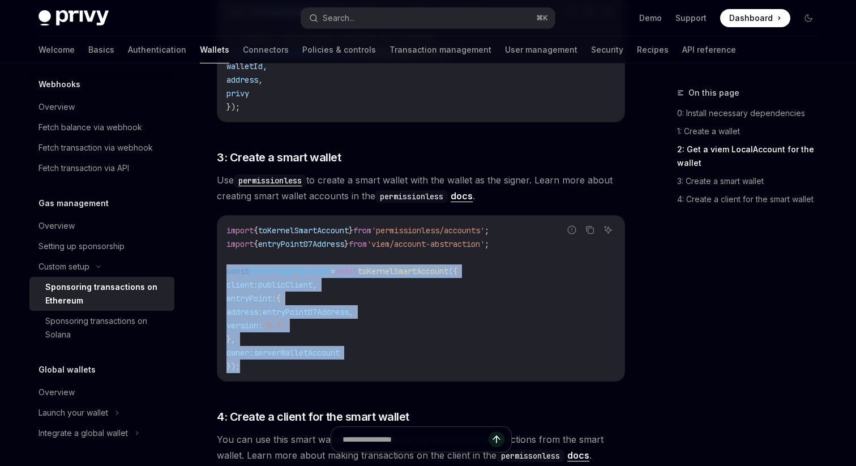  What do you see at coordinates (57, 50) in the screenshot?
I see `a: Welcome` at bounding box center [57, 50].